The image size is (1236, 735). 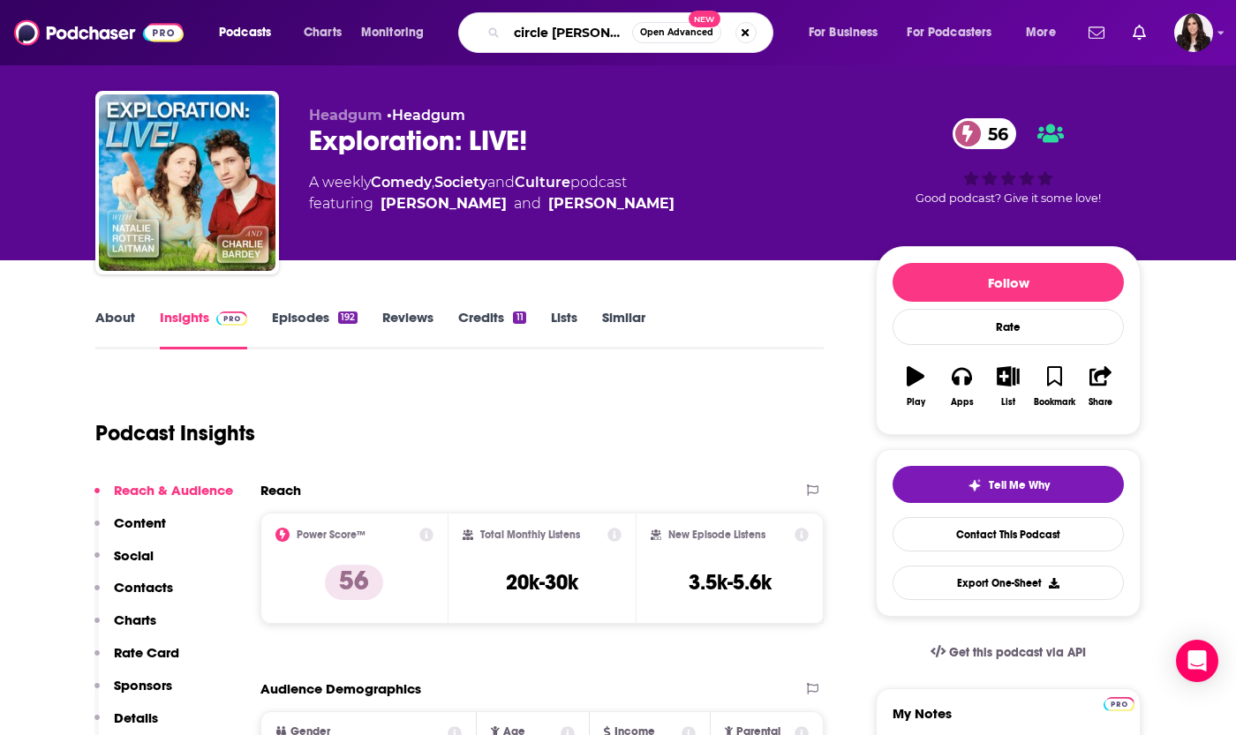 What do you see at coordinates (1019, 486) in the screenshot?
I see `span: Tell Me Why` at bounding box center [1019, 486].